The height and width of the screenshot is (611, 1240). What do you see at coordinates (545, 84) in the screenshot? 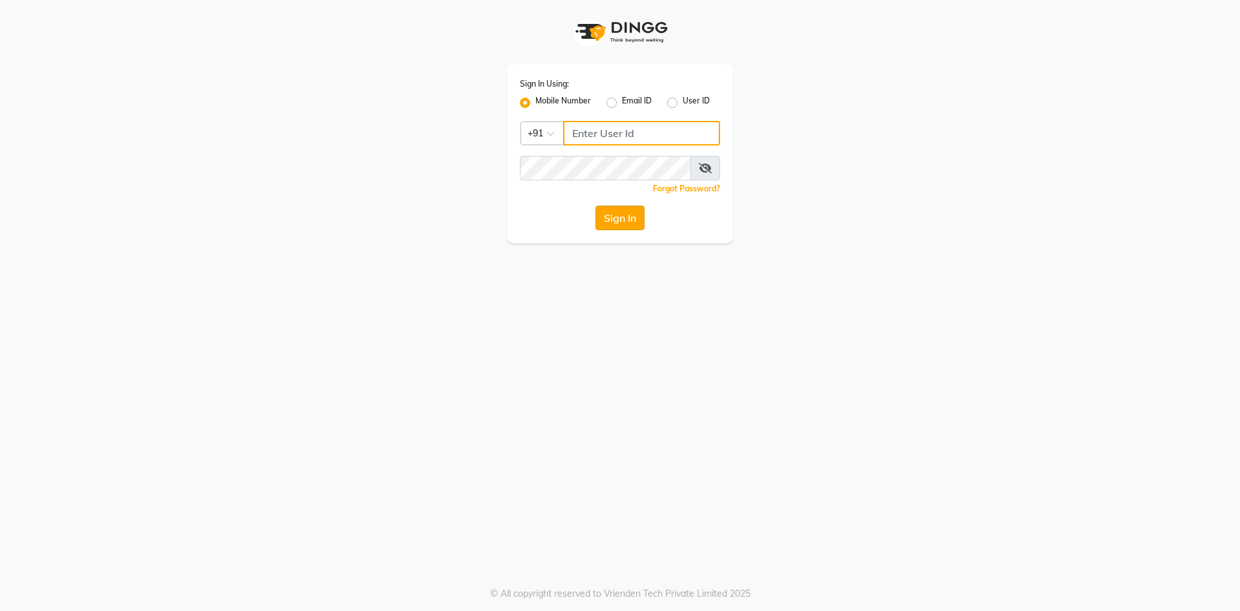
I see `label: Sign In Using:` at bounding box center [545, 84].